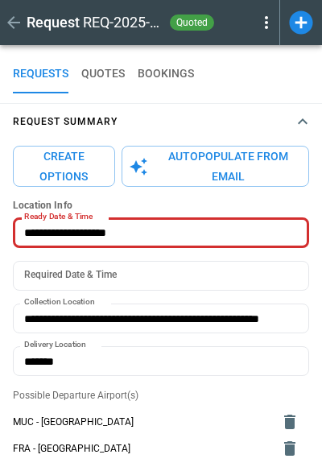  I want to click on label: Delivery Location, so click(55, 345).